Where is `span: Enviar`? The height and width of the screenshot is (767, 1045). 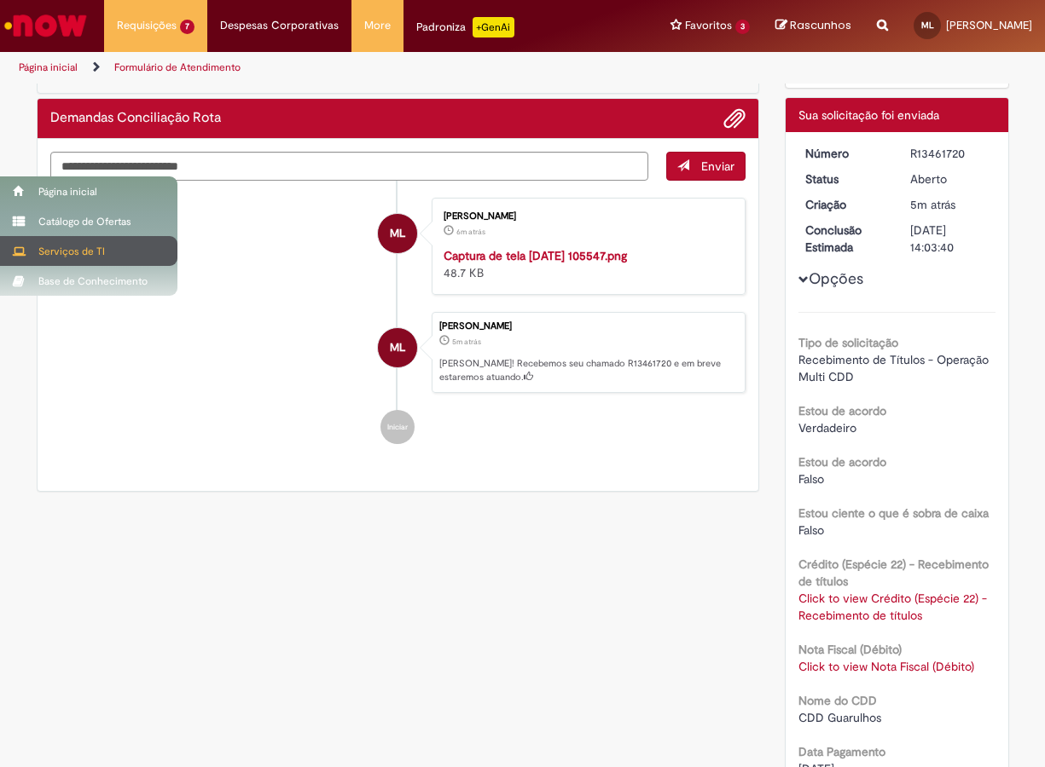 span: Enviar is located at coordinates (717, 166).